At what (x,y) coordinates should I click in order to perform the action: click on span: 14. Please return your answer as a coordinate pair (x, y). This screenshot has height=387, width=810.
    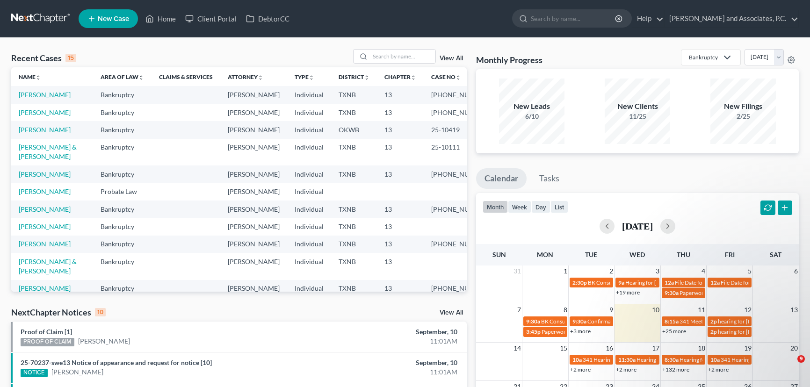
    Looking at the image, I should click on (517, 349).